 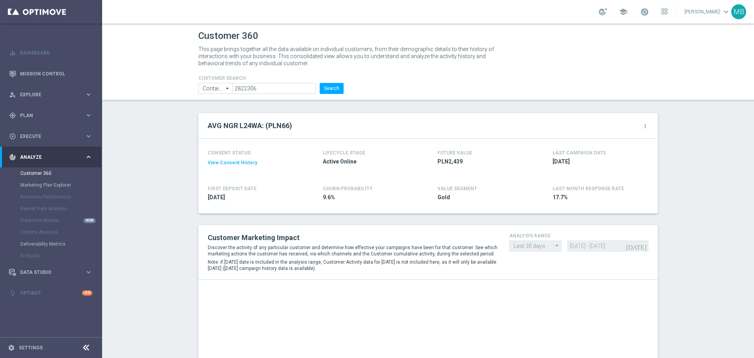 I want to click on div: Data Studio, so click(x=47, y=272).